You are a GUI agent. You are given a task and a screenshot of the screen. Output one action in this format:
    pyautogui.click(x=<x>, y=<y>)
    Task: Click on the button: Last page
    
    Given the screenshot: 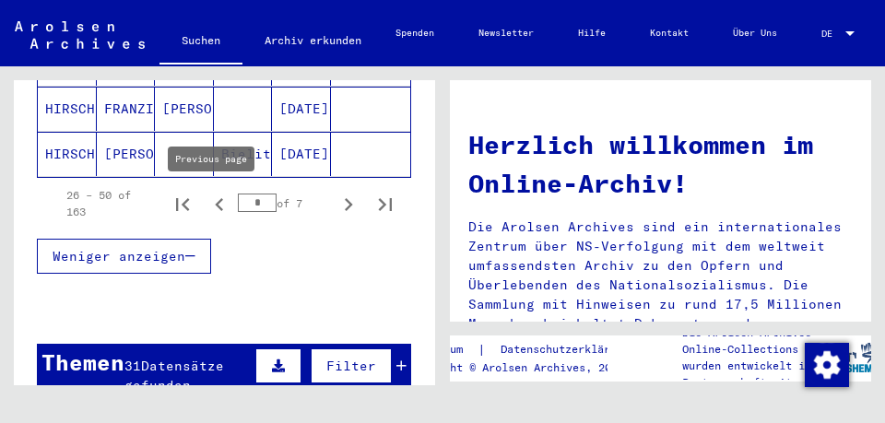 What is the action you would take?
    pyautogui.click(x=385, y=204)
    